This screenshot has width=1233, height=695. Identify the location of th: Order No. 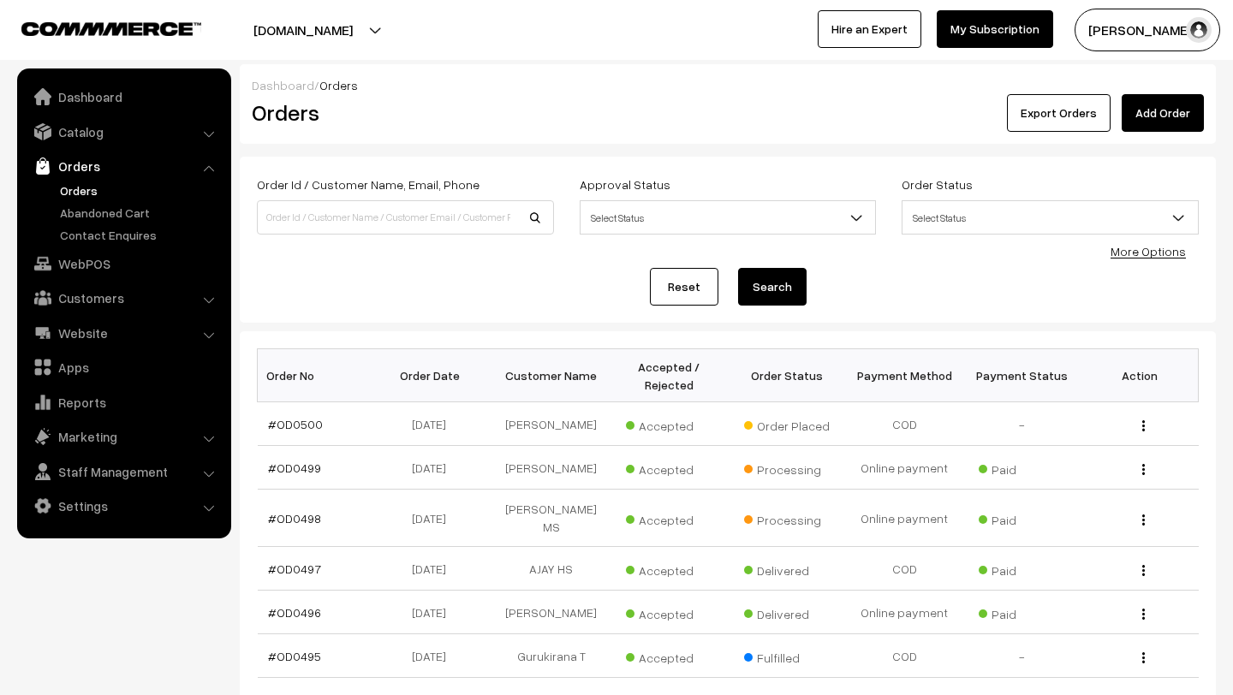
(316, 376).